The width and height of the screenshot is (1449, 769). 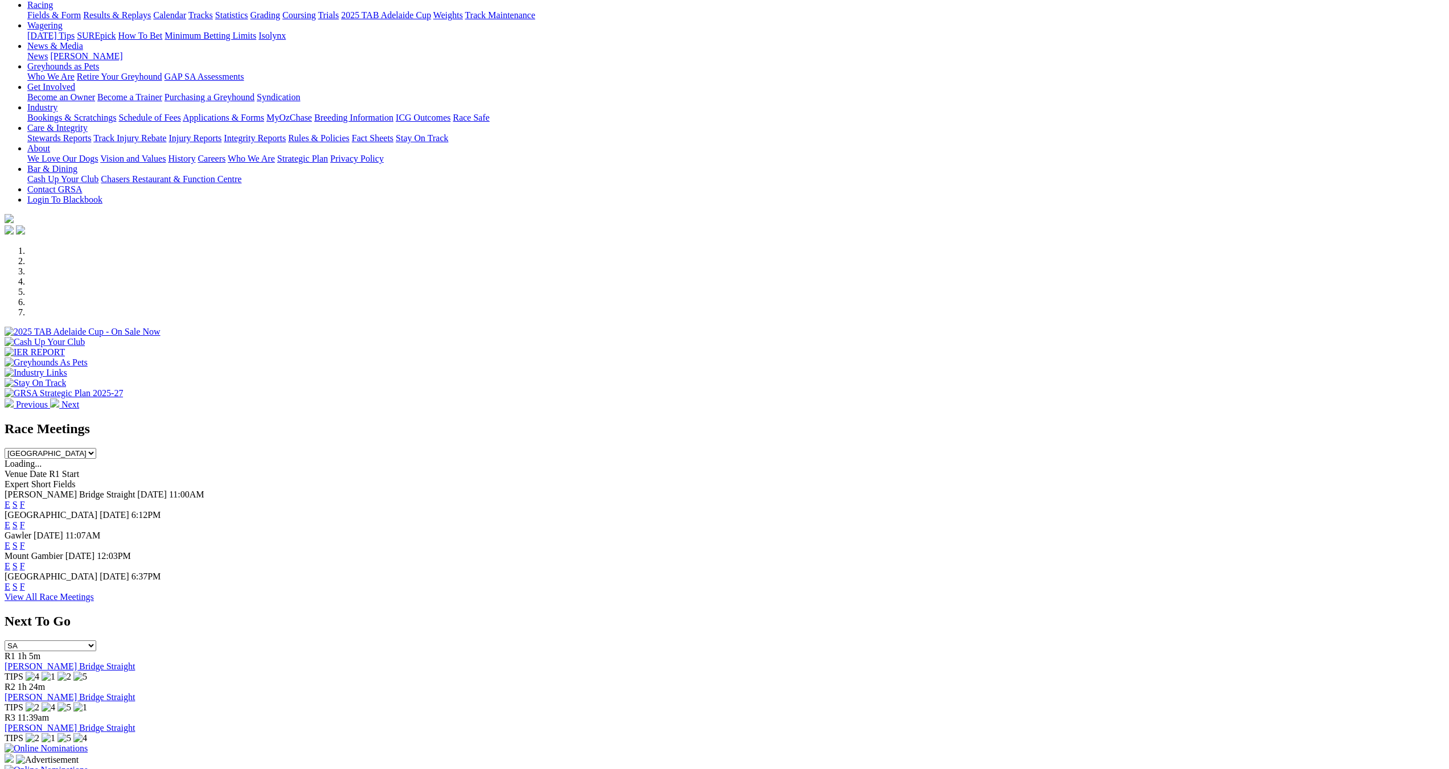 What do you see at coordinates (10, 687) in the screenshot?
I see `span: R2` at bounding box center [10, 687].